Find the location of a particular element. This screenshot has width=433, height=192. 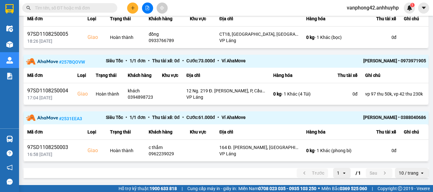

span: copyright is located at coordinates (400, 189).